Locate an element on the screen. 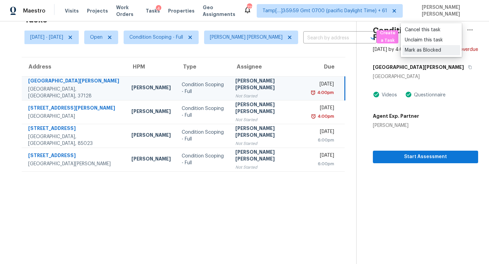 This screenshot has width=489, height=264. span: Work Orders is located at coordinates (127, 11).